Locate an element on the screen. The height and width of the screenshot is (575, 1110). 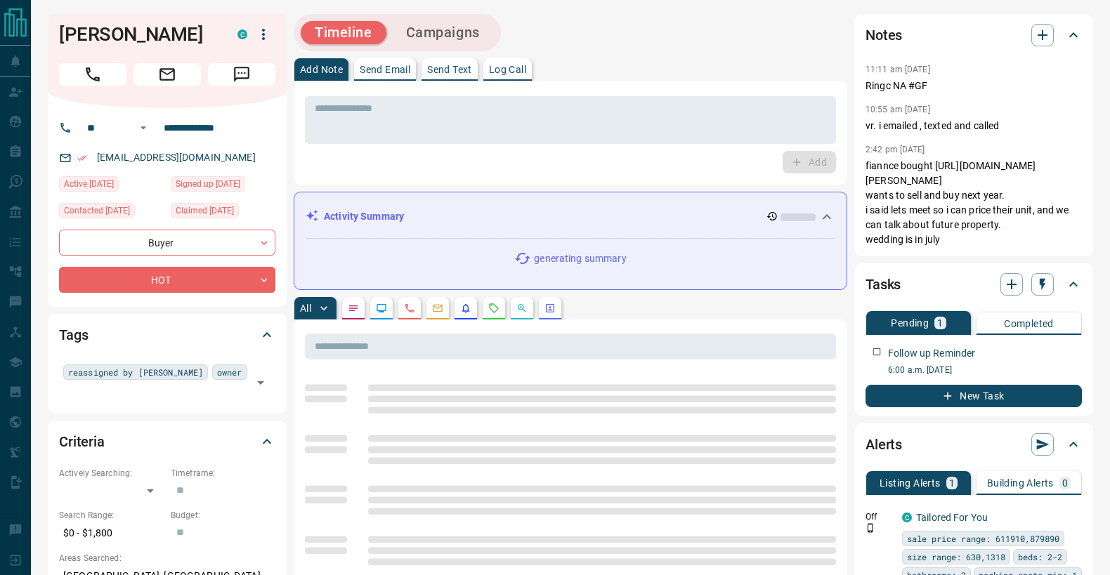
p: generating summary is located at coordinates (580, 259).